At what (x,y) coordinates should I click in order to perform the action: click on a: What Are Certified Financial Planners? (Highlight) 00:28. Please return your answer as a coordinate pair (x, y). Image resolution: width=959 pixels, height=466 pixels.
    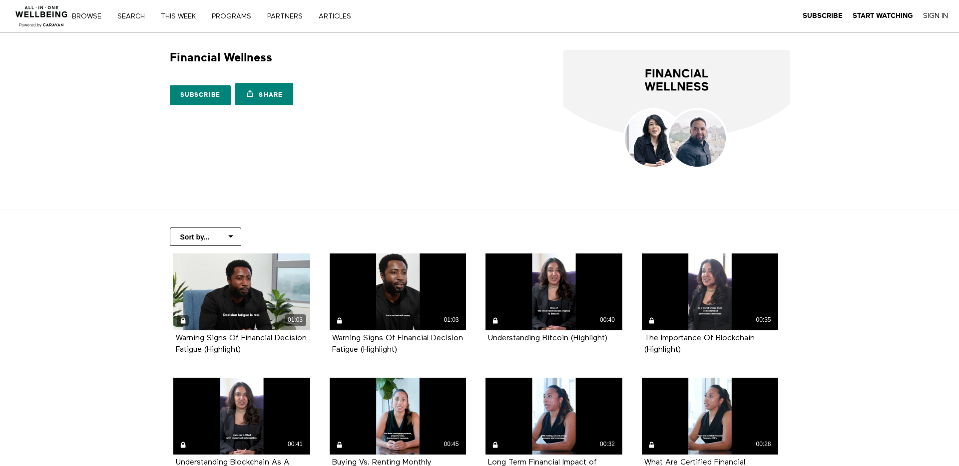
    Looking at the image, I should click on (710, 417).